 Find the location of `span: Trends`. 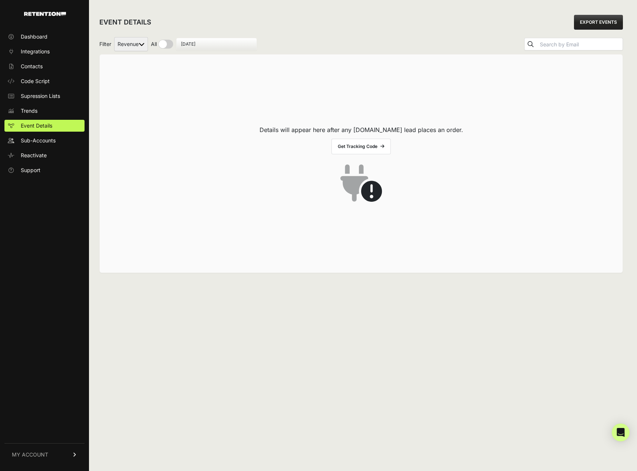

span: Trends is located at coordinates (29, 111).